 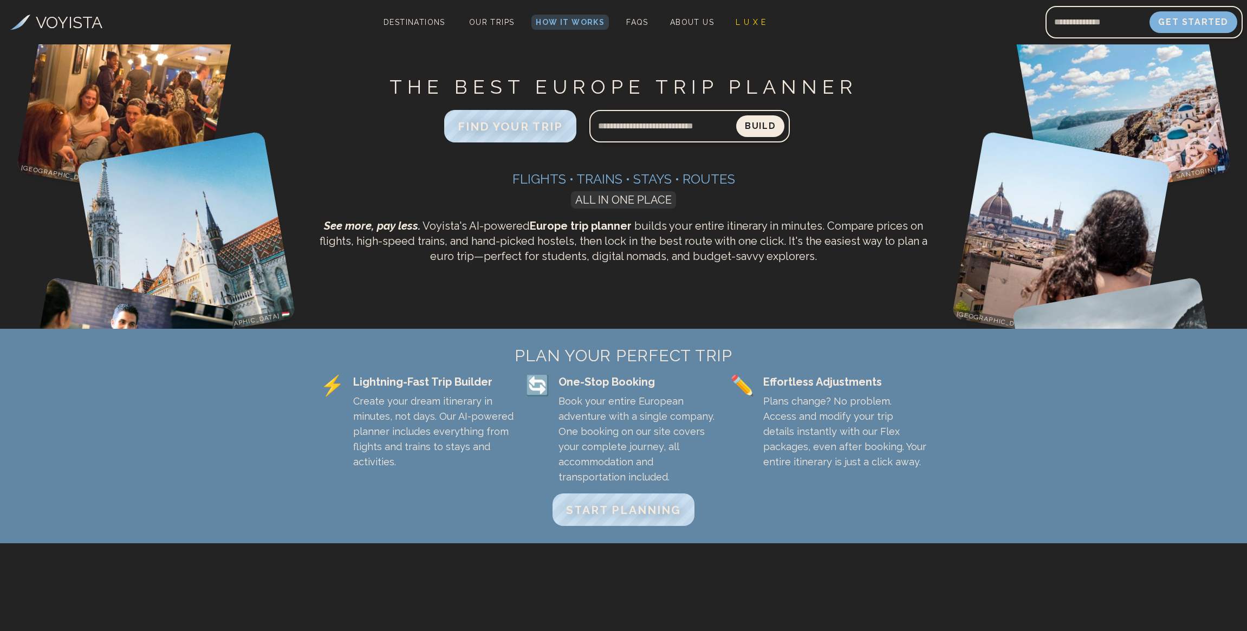 What do you see at coordinates (640, 439) in the screenshot?
I see `p: Book your entire European adventure with a single company. One booking on our site covers your co...` at bounding box center [640, 439].